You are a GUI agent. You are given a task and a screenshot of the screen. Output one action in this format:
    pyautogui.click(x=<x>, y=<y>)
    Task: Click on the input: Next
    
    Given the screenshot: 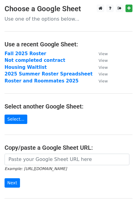 What is the action you would take?
    pyautogui.click(x=12, y=183)
    